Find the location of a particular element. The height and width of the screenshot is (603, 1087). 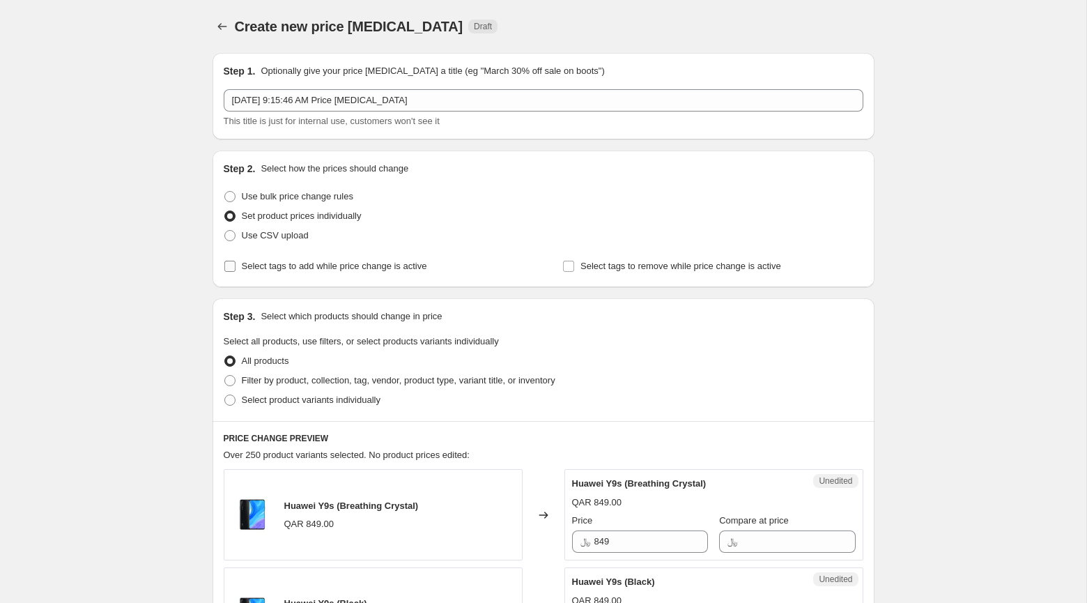

span: Select all products, use filters, or select products variants individually is located at coordinates (361, 341).